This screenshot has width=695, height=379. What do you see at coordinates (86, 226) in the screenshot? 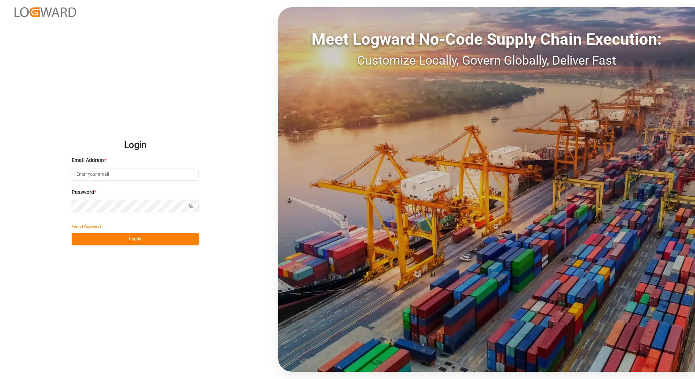
I see `button: Forgot Password?` at bounding box center [86, 226].